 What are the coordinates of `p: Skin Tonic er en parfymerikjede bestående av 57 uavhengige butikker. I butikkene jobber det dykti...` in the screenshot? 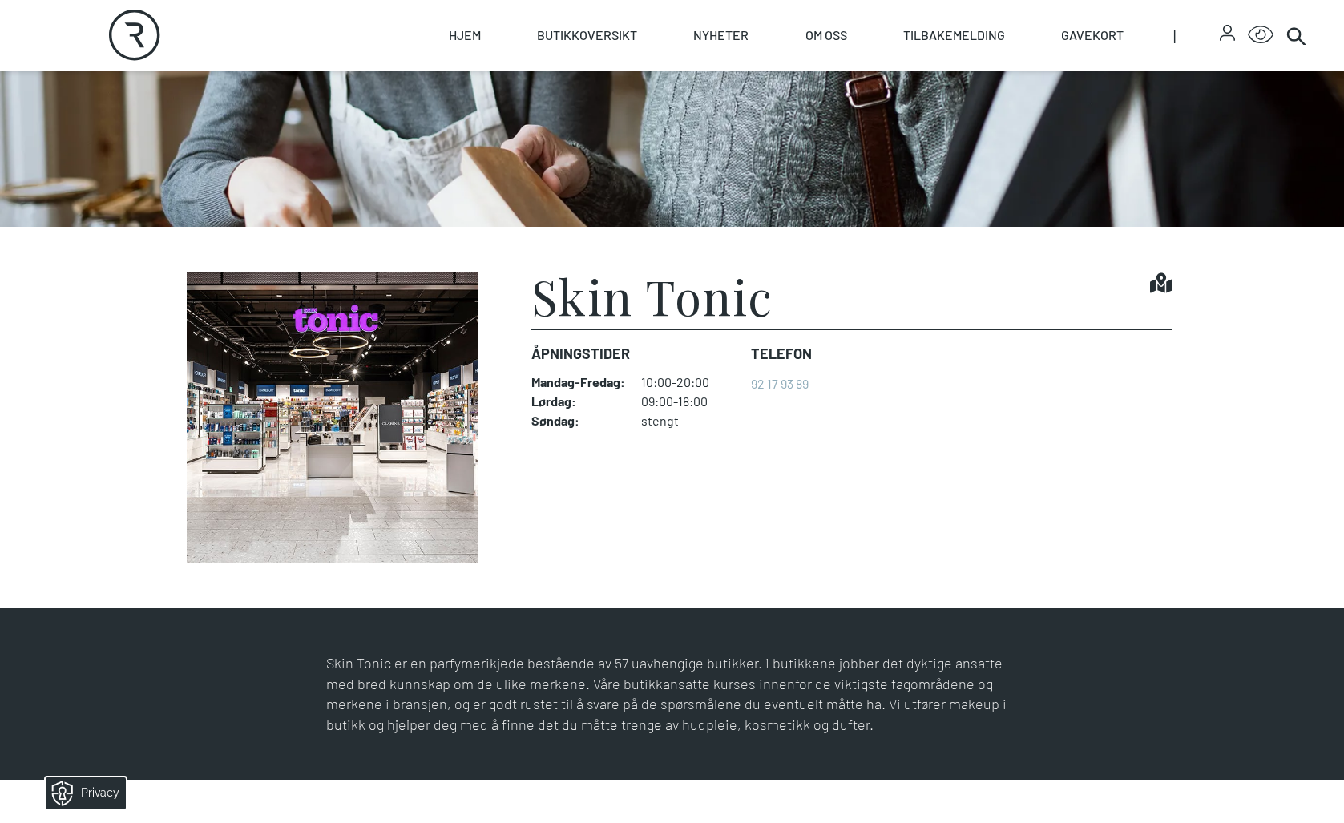 It's located at (672, 694).